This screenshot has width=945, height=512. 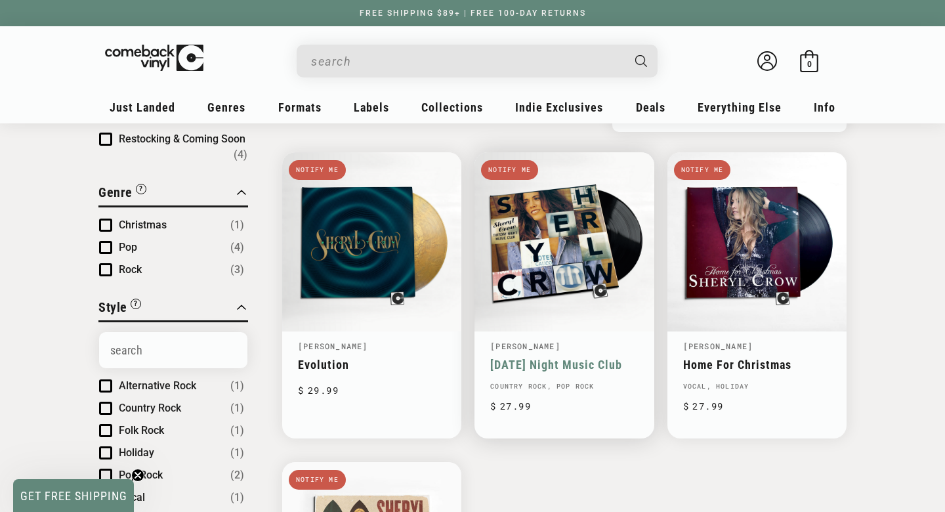 I want to click on button: Filter by Genre, so click(x=122, y=193).